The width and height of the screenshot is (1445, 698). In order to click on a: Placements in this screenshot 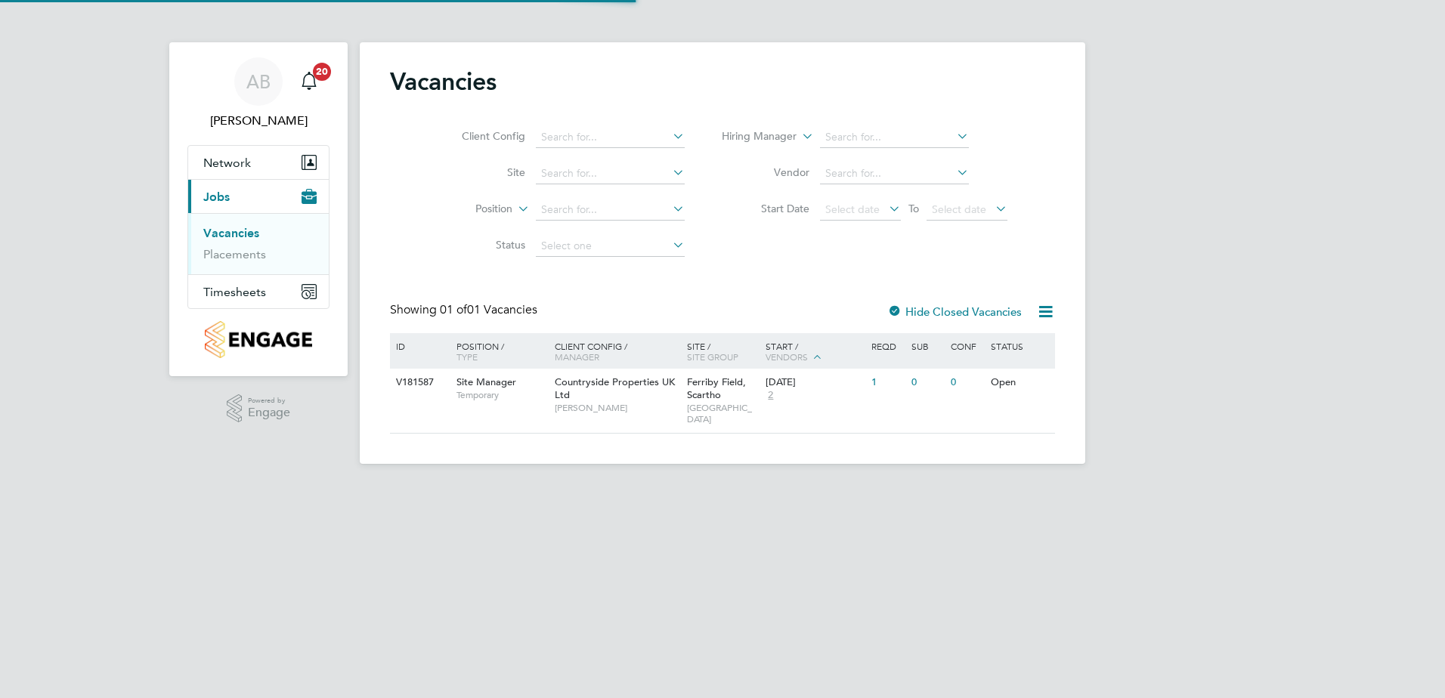, I will do `click(234, 254)`.